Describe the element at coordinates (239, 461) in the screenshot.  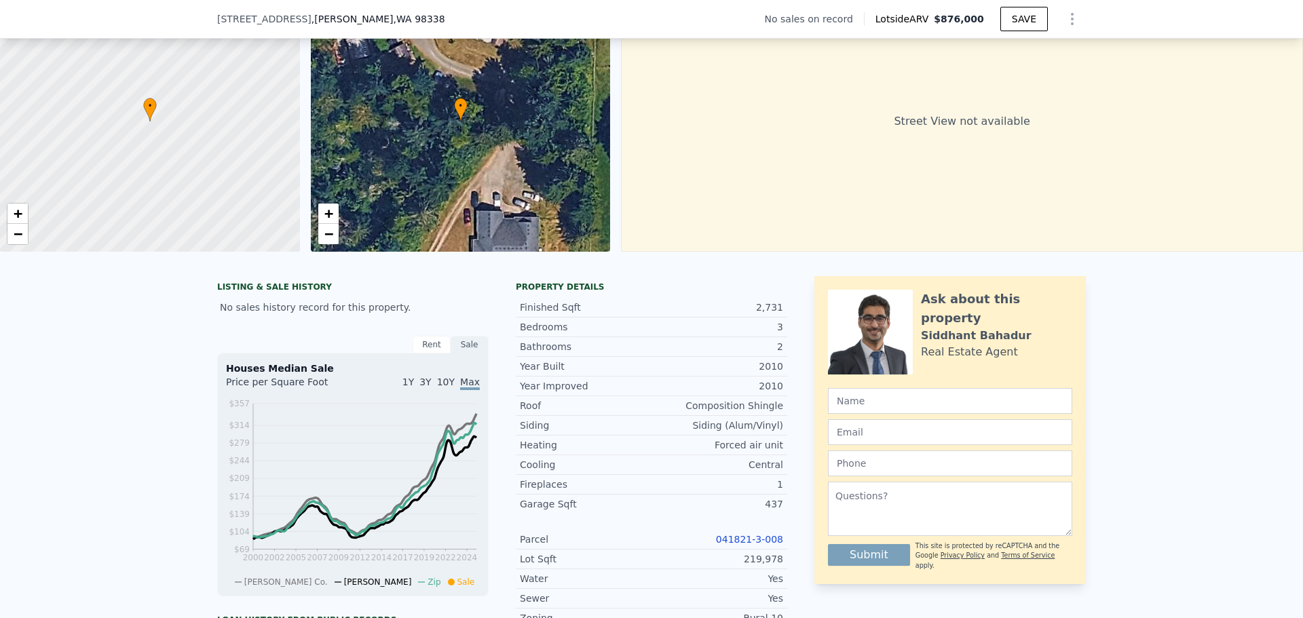
I see `tspan: $244` at that location.